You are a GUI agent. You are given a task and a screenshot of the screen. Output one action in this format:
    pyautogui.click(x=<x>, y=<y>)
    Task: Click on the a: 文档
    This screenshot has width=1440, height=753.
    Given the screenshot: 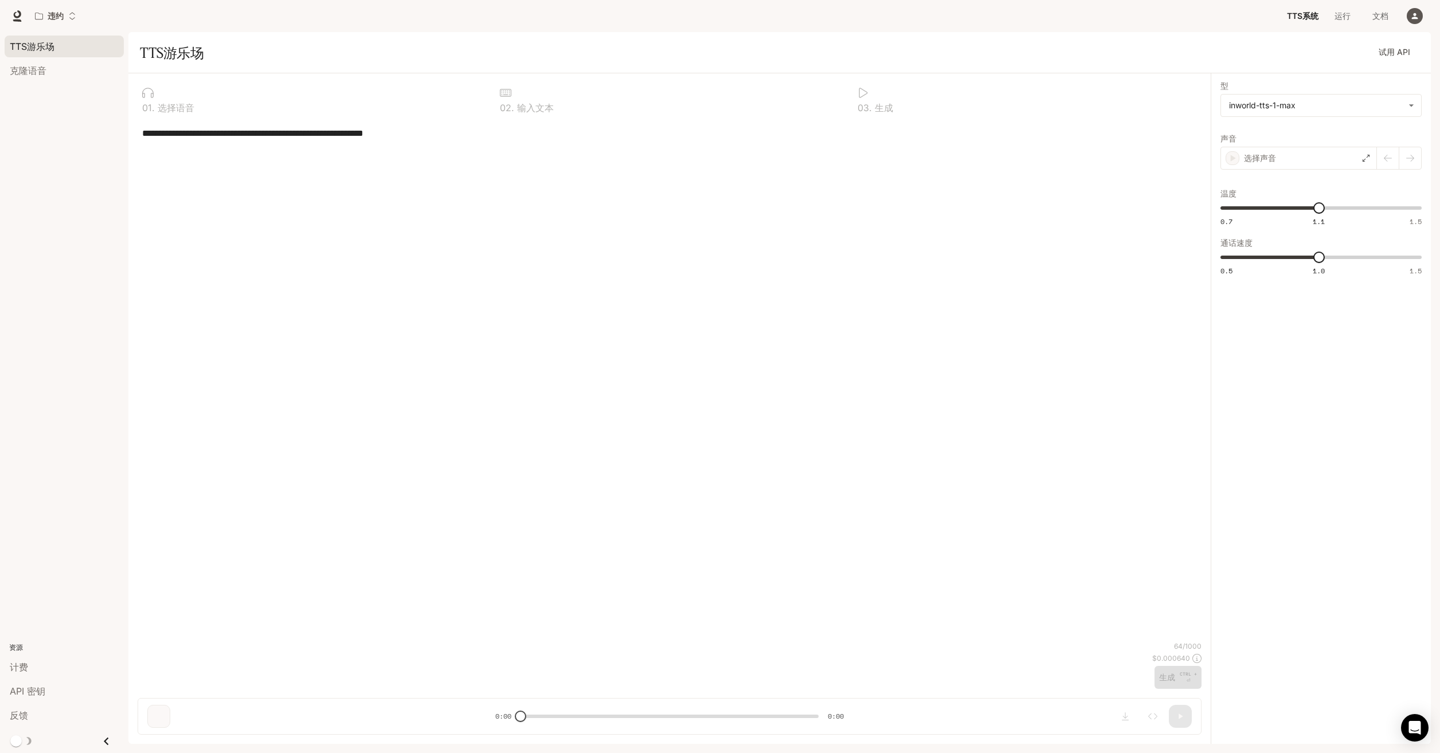 What is the action you would take?
    pyautogui.click(x=1381, y=16)
    